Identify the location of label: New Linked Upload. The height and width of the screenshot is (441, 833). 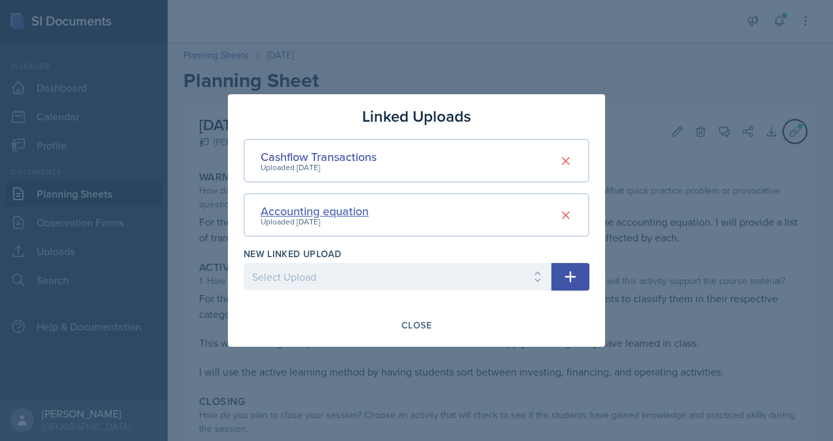
(292, 254).